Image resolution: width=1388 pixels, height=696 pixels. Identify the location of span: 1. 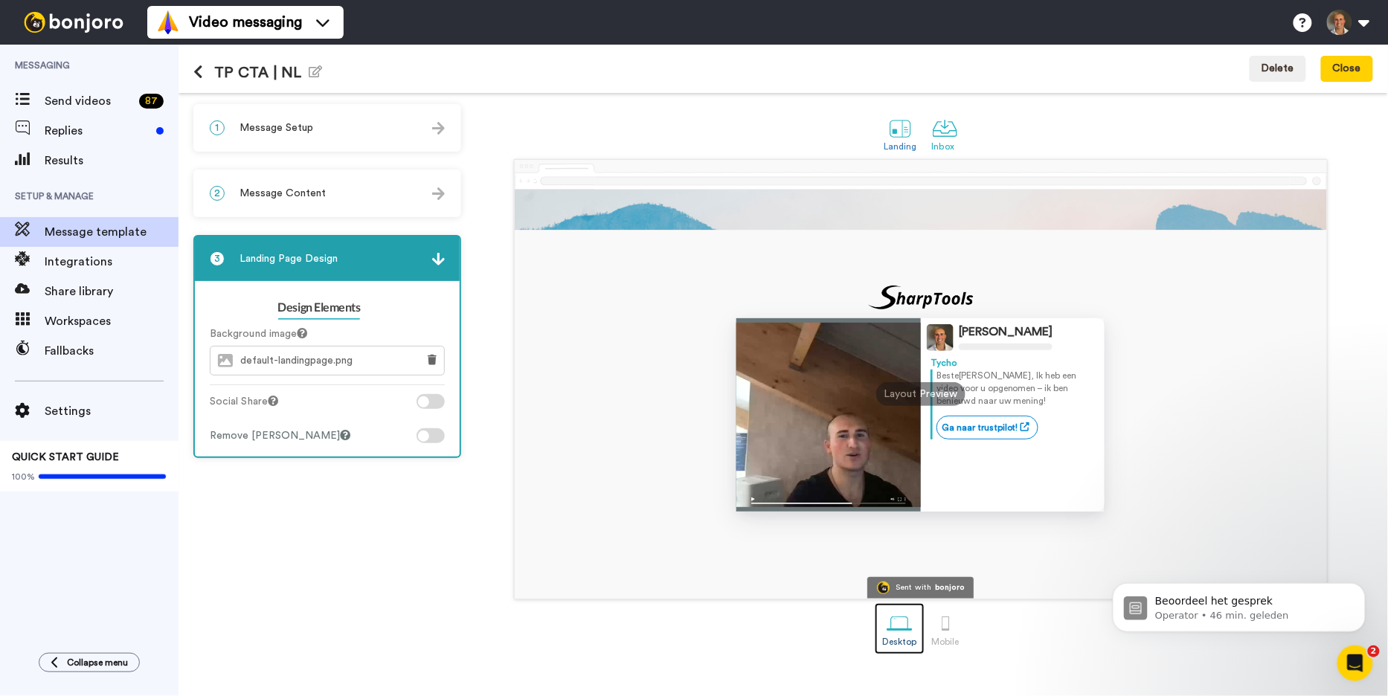
(217, 128).